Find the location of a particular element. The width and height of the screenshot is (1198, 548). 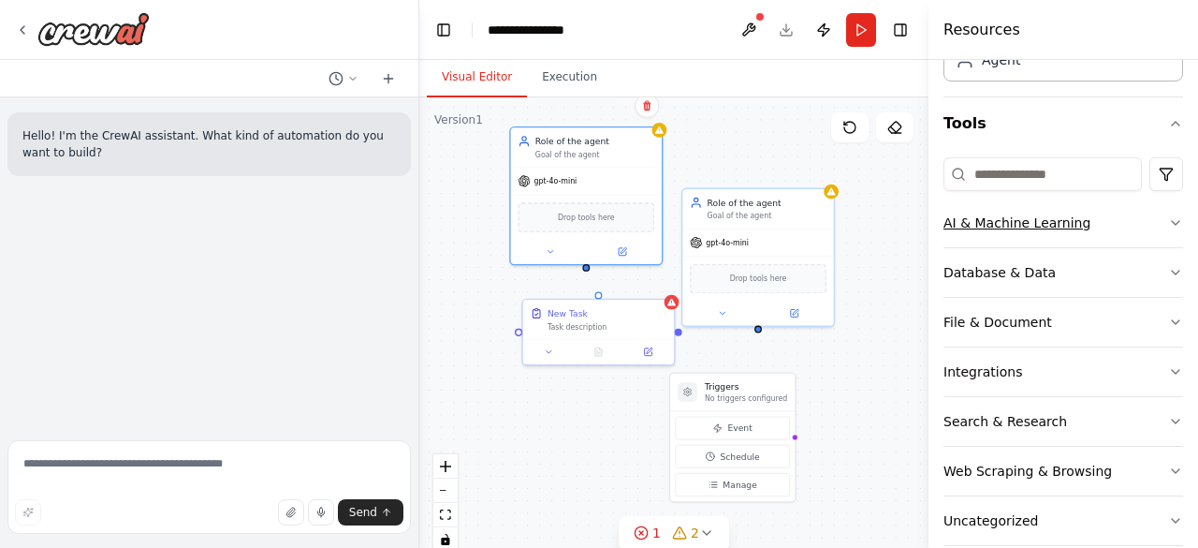

button: zoom out is located at coordinates (446, 491).